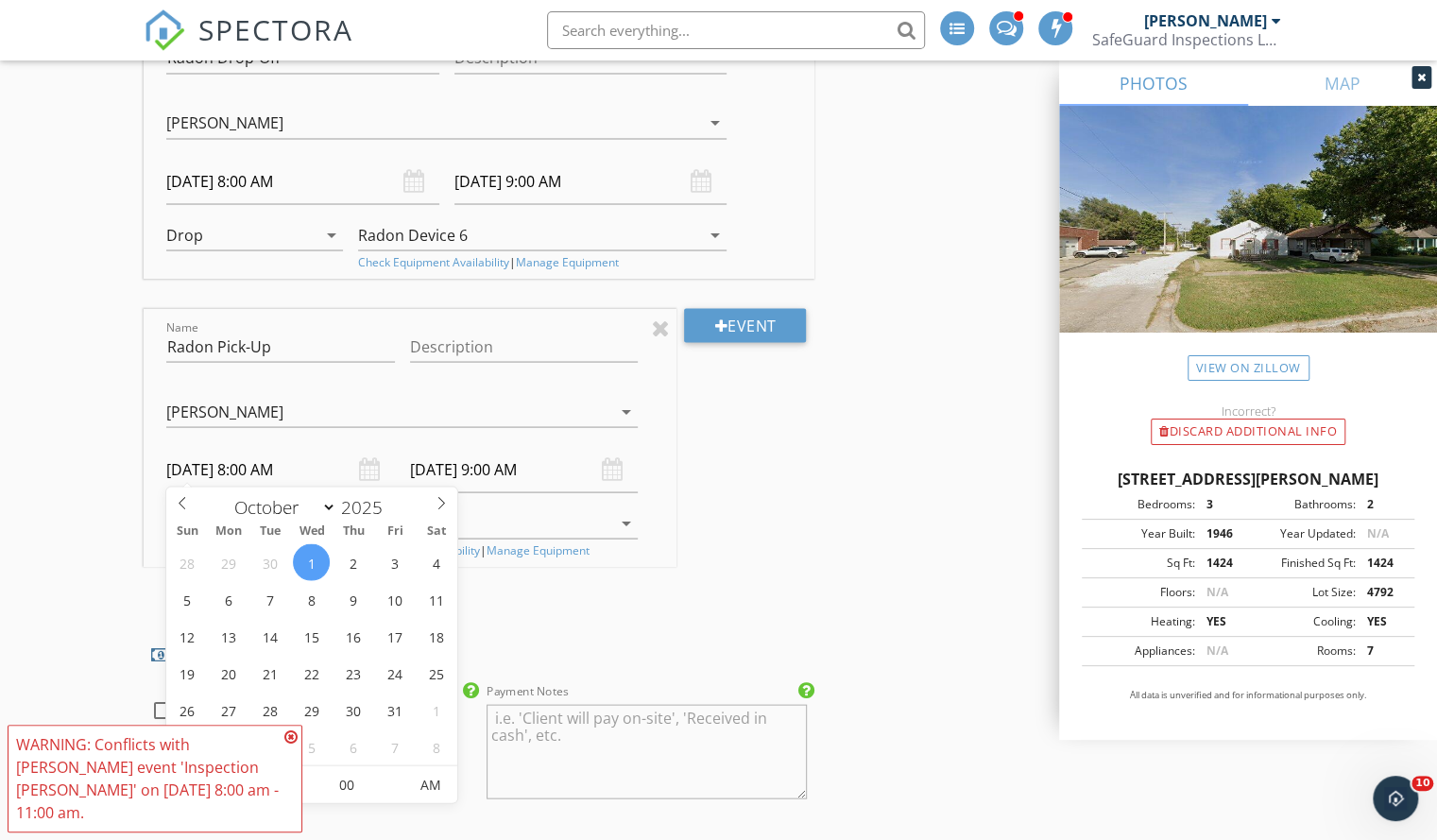 The image size is (1437, 840). I want to click on span: October 2, 2025, so click(352, 561).